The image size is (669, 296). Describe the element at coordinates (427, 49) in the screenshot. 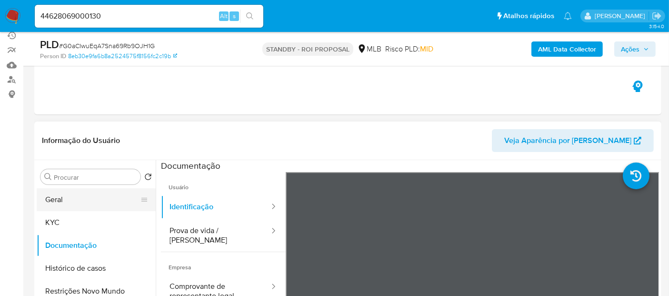

I see `span: MID` at that location.